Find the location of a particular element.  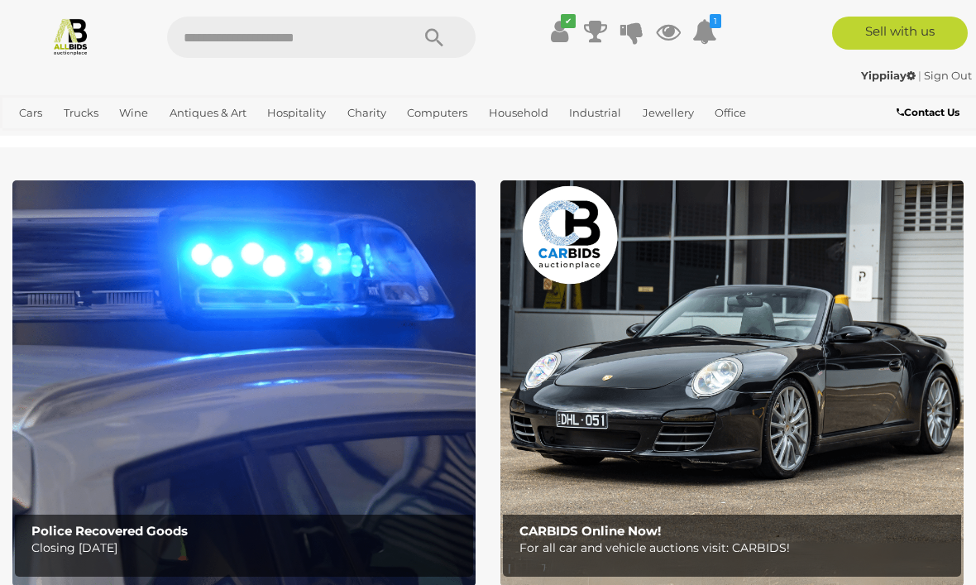

b: CARBIDS Online Now! is located at coordinates (590, 530).